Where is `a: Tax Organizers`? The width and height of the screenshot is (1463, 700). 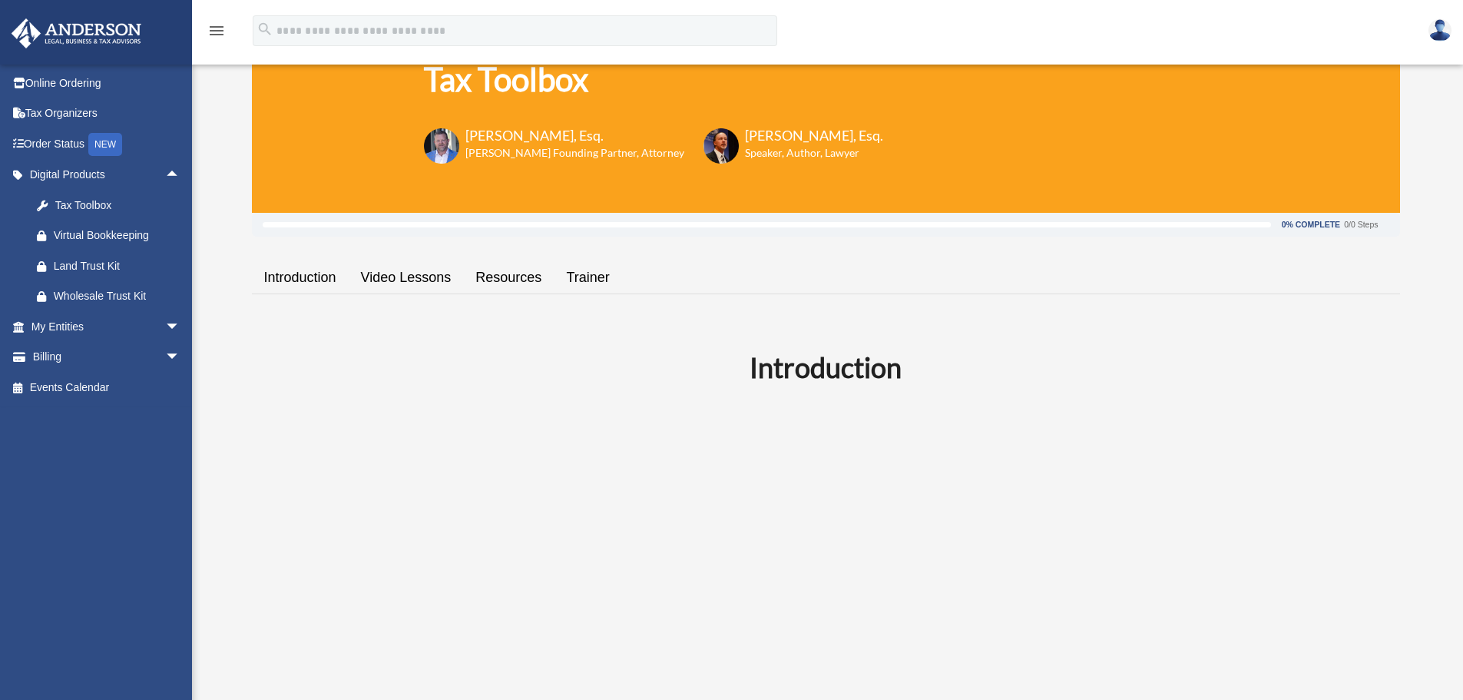 a: Tax Organizers is located at coordinates (107, 114).